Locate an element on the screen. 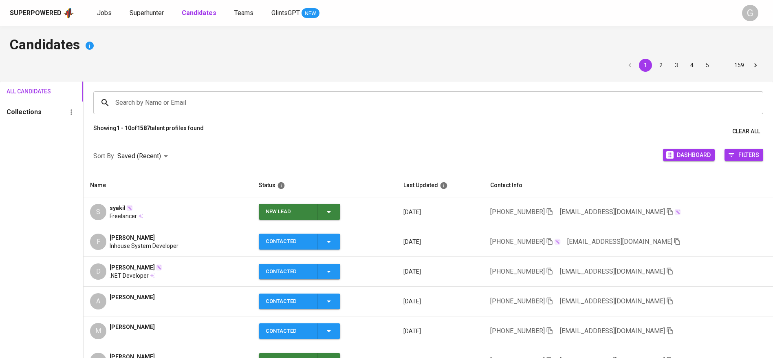  b: 1587 is located at coordinates (144, 128).